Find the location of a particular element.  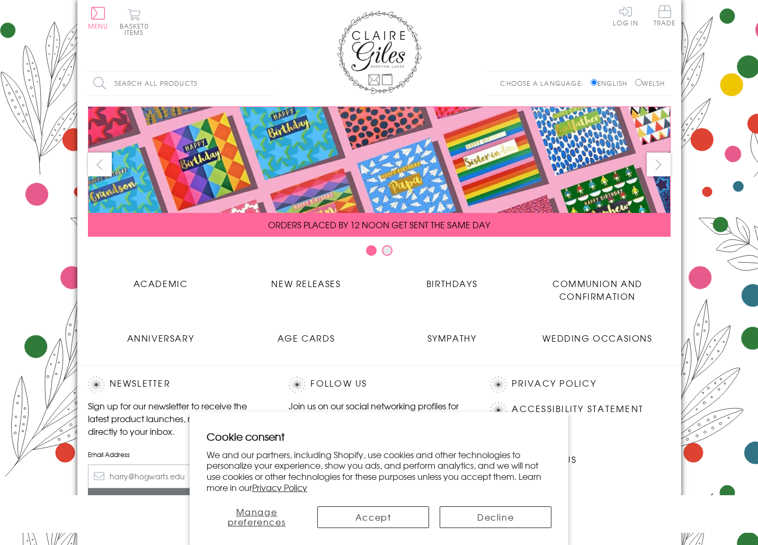

img: Claire Giles Greetings Cards is located at coordinates (379, 52).